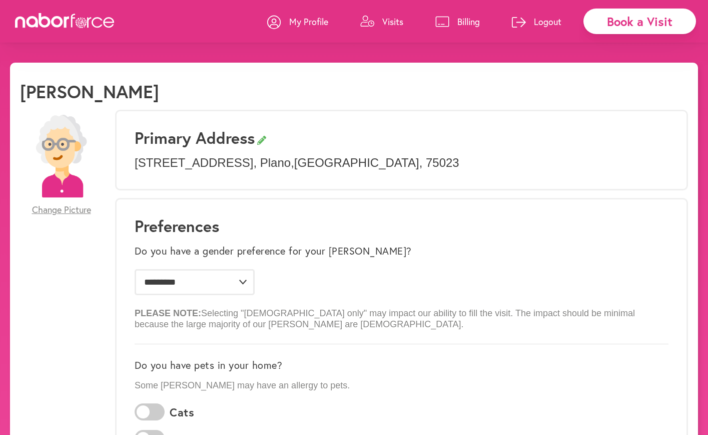  Describe the element at coordinates (401, 226) in the screenshot. I see `h1: Preferences` at that location.